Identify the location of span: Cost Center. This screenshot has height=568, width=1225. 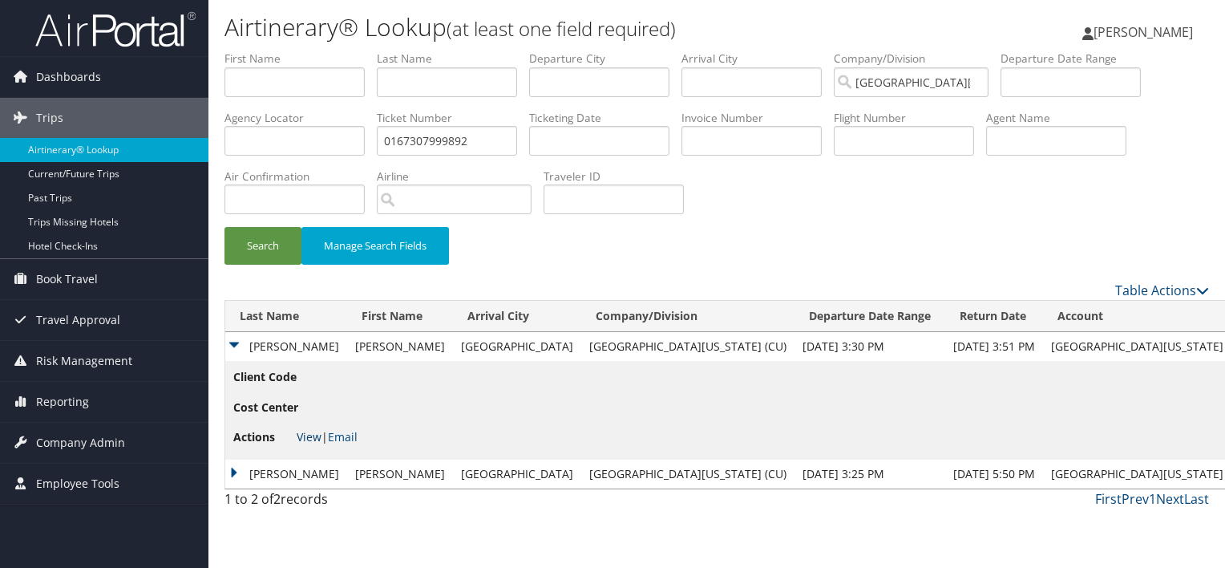
(265, 407).